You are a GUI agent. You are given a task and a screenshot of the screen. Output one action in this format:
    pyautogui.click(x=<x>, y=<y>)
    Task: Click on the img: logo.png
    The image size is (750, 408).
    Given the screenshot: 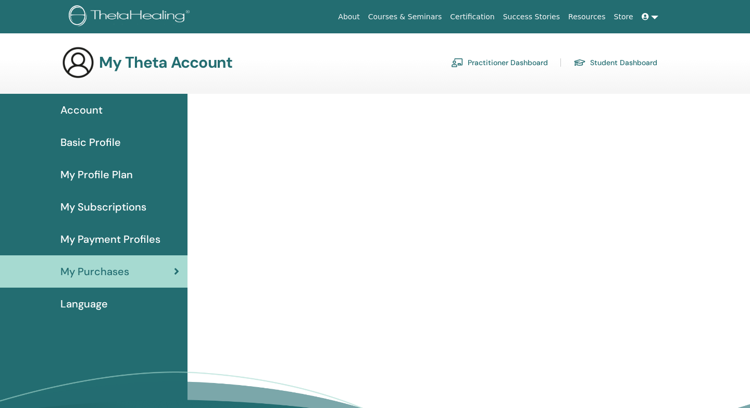 What is the action you would take?
    pyautogui.click(x=131, y=17)
    